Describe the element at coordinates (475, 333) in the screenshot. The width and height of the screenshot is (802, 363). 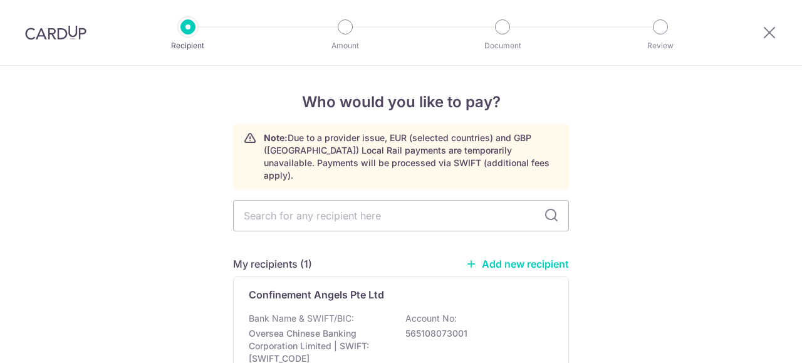
I see `p: 565108073001` at that location.